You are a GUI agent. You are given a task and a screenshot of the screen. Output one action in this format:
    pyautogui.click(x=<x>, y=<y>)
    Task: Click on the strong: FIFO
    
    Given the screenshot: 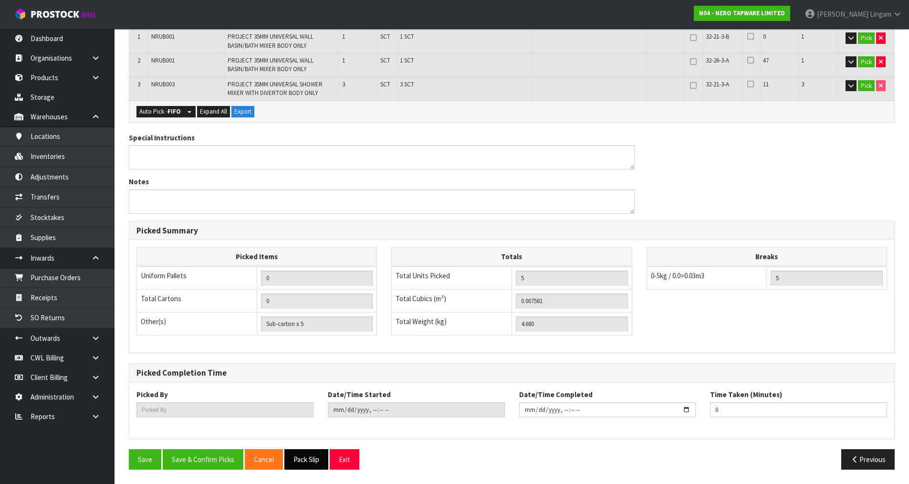 What is the action you would take?
    pyautogui.click(x=174, y=111)
    